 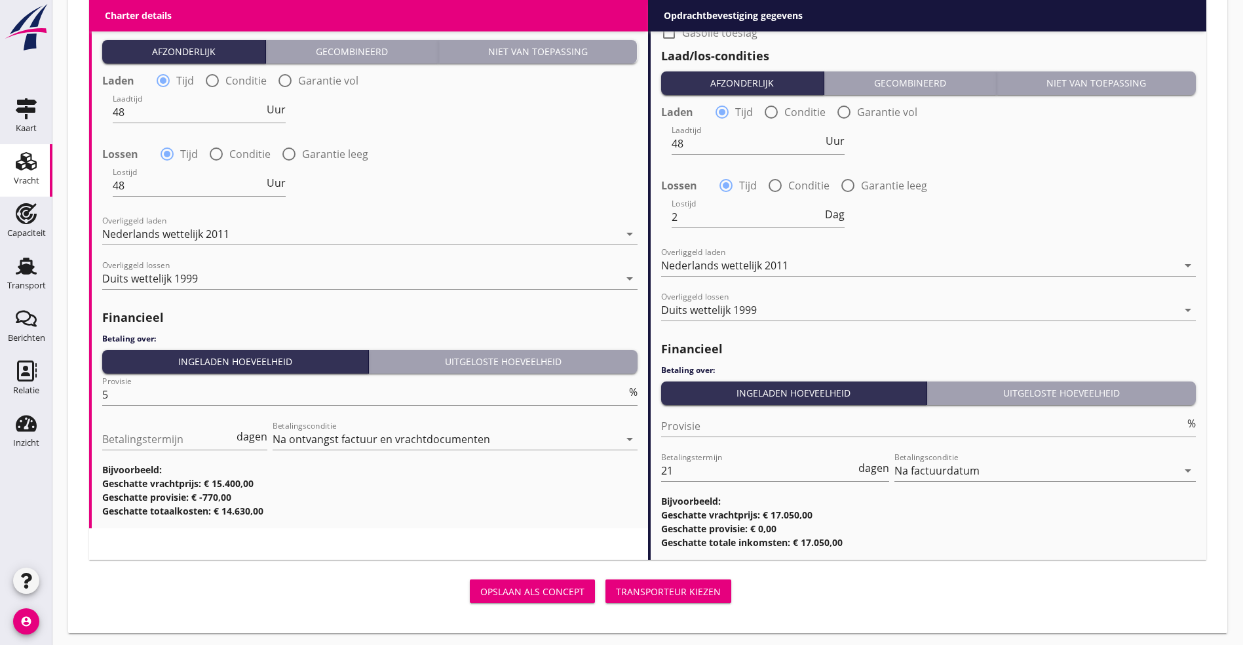 I want to click on h3: Geschatte totaalkosten: € 14.630,00, so click(x=370, y=510).